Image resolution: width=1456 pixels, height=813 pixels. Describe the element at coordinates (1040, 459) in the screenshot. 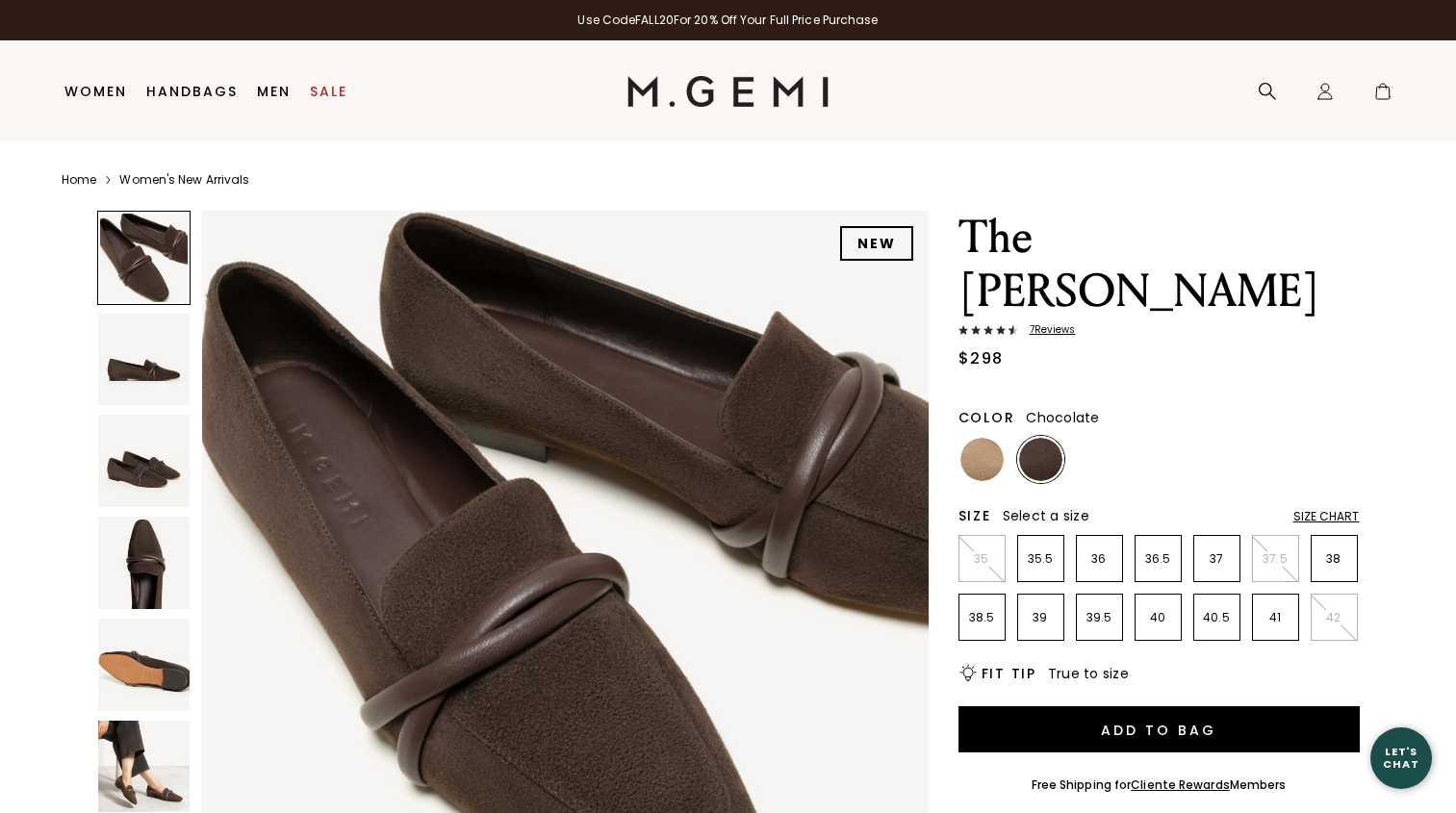

I see `img: Chocolate` at that location.